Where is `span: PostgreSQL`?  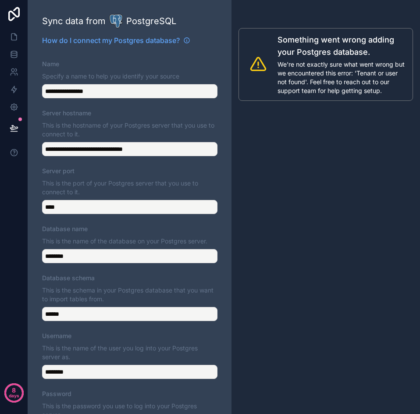 span: PostgreSQL is located at coordinates (151, 21).